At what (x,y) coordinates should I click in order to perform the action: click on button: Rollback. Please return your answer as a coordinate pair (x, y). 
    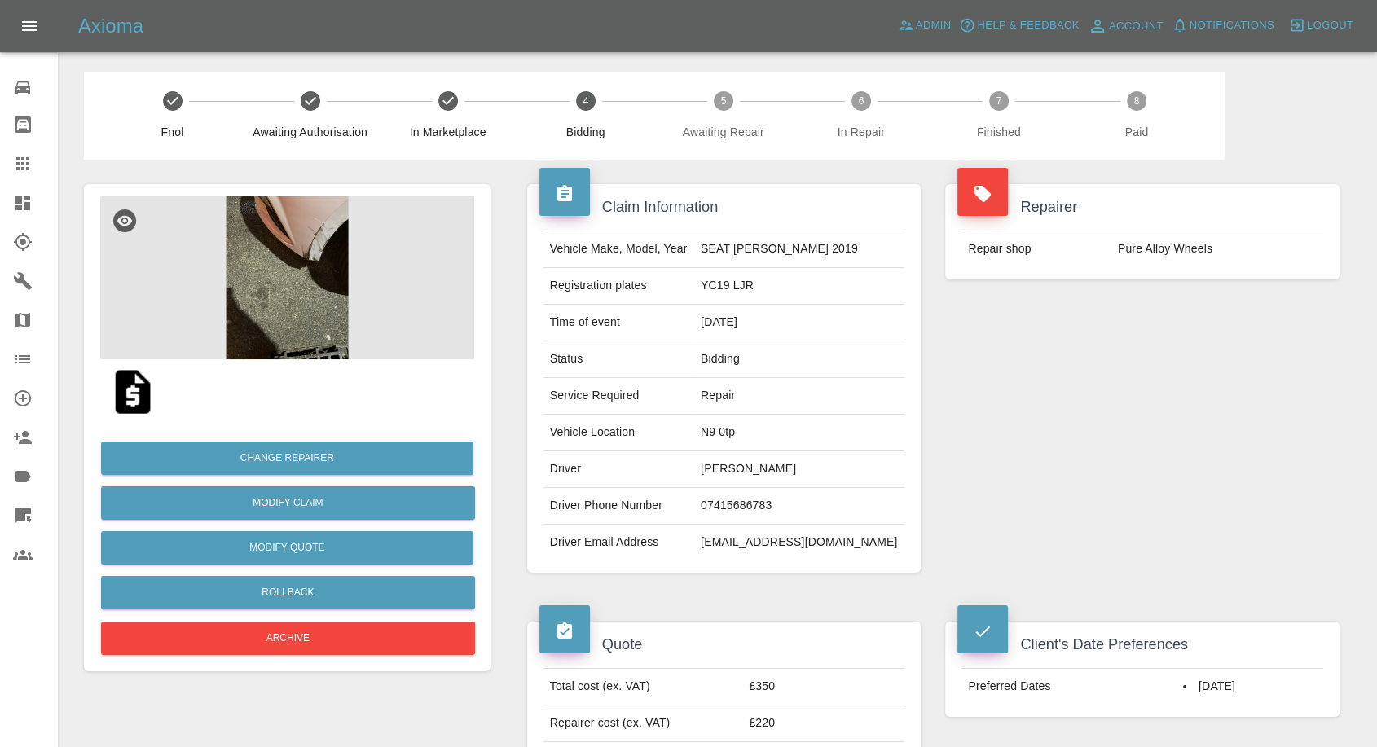
    Looking at the image, I should click on (288, 592).